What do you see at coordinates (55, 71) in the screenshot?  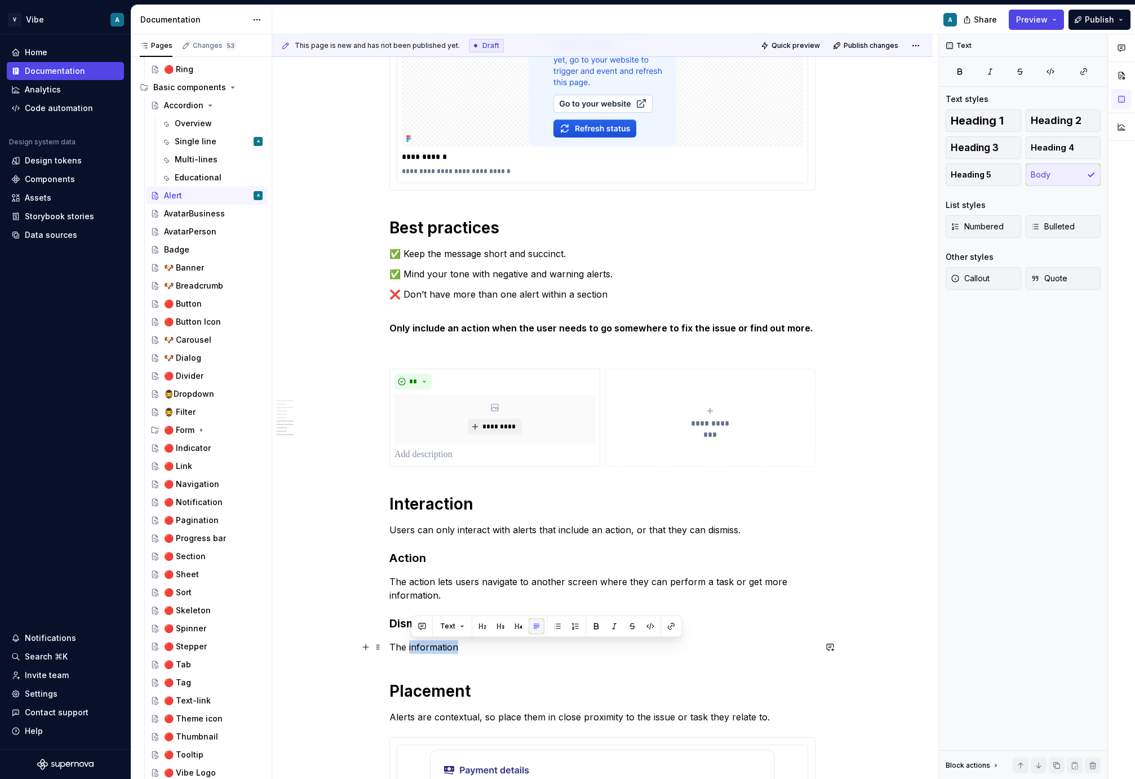 I see `div: Documentation` at bounding box center [55, 71].